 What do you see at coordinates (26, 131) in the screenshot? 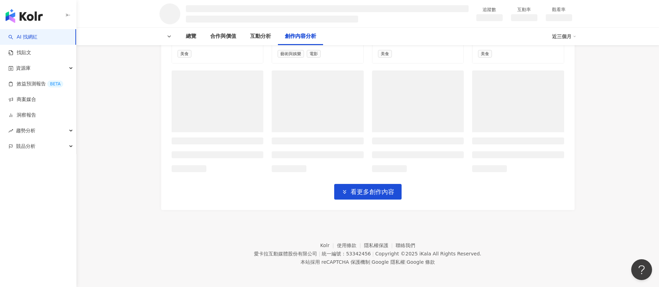
I see `span: 趨勢分析` at bounding box center [26, 131].